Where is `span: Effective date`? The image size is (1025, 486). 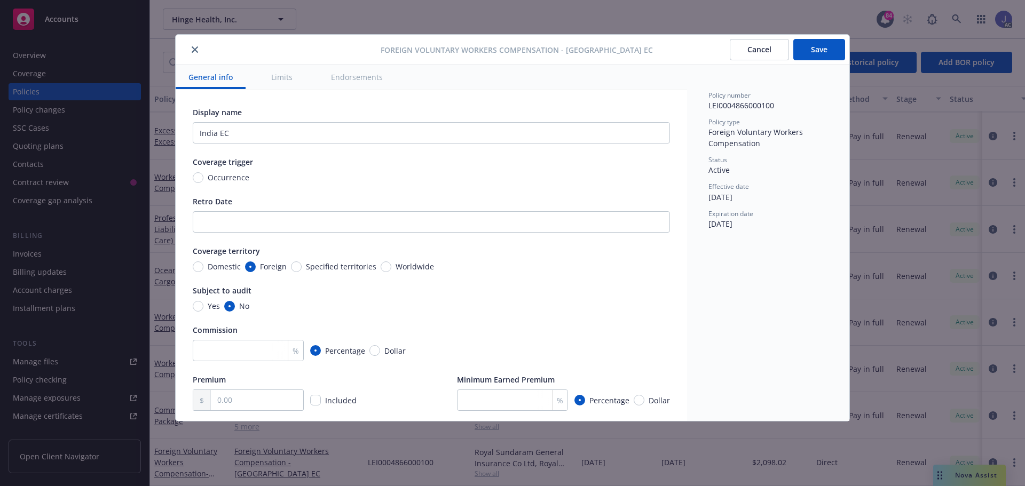
span: Effective date is located at coordinates (729, 186).